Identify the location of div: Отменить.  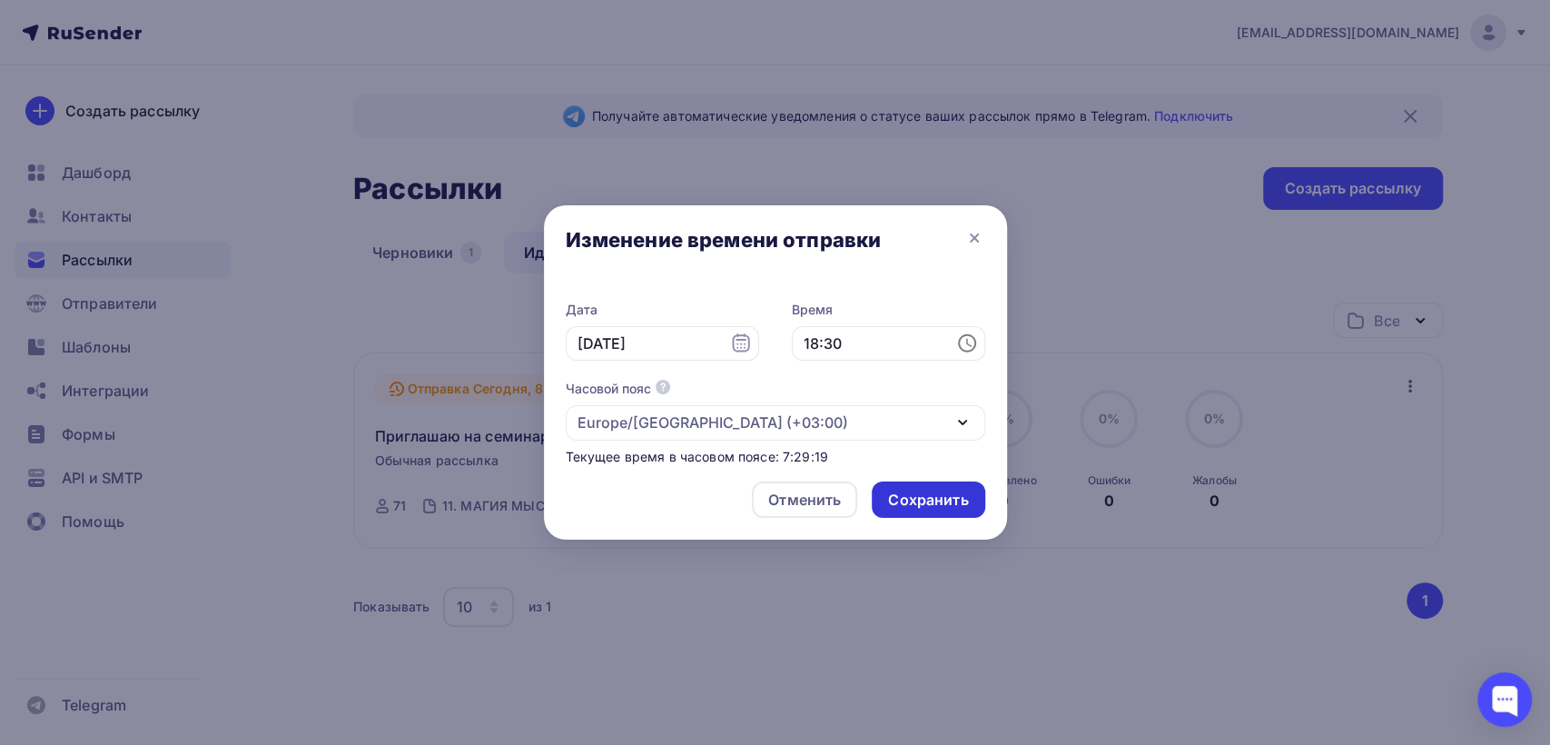
(804, 499).